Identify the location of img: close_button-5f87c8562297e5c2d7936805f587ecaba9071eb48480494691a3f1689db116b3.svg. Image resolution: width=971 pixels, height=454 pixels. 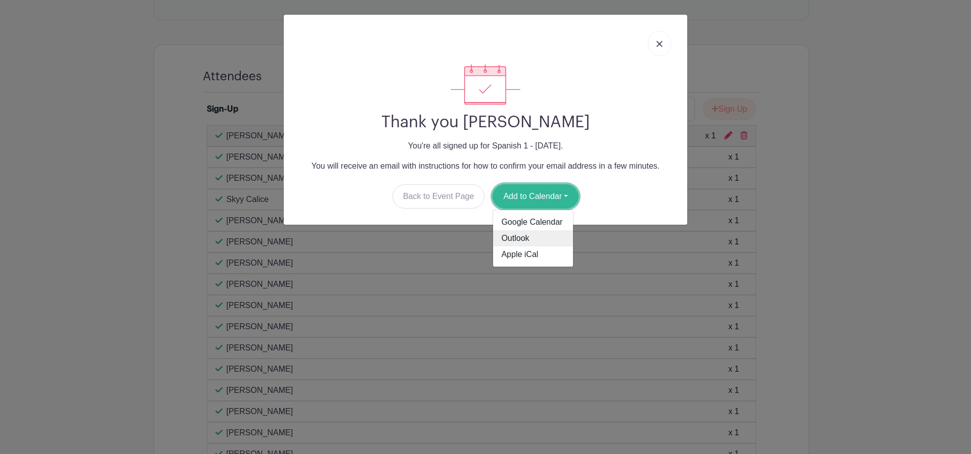
(659, 44).